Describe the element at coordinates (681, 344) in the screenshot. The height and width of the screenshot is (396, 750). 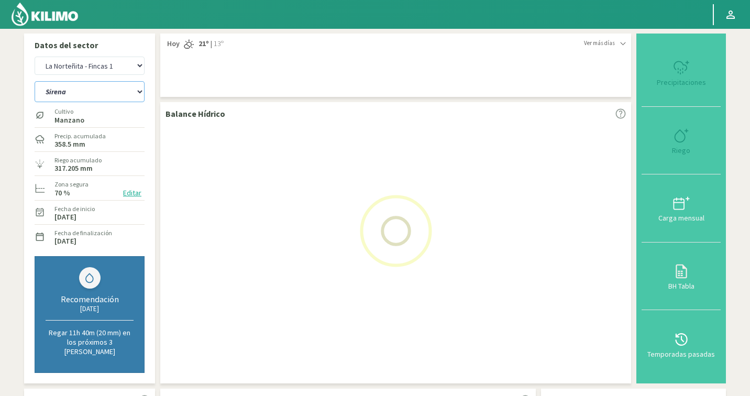
I see `button: Temporadas pasadas` at that location.